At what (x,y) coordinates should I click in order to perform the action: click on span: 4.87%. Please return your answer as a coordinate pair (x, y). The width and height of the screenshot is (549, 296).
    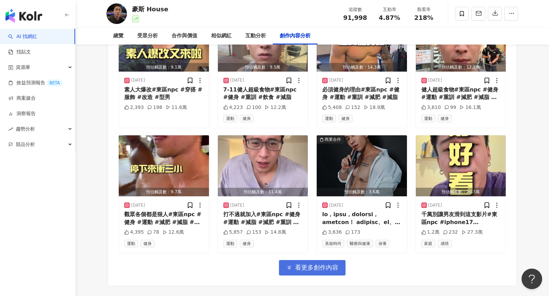
    Looking at the image, I should click on (389, 18).